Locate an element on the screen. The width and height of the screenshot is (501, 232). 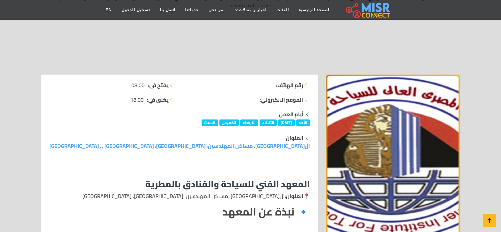
a: EN is located at coordinates (109, 10).